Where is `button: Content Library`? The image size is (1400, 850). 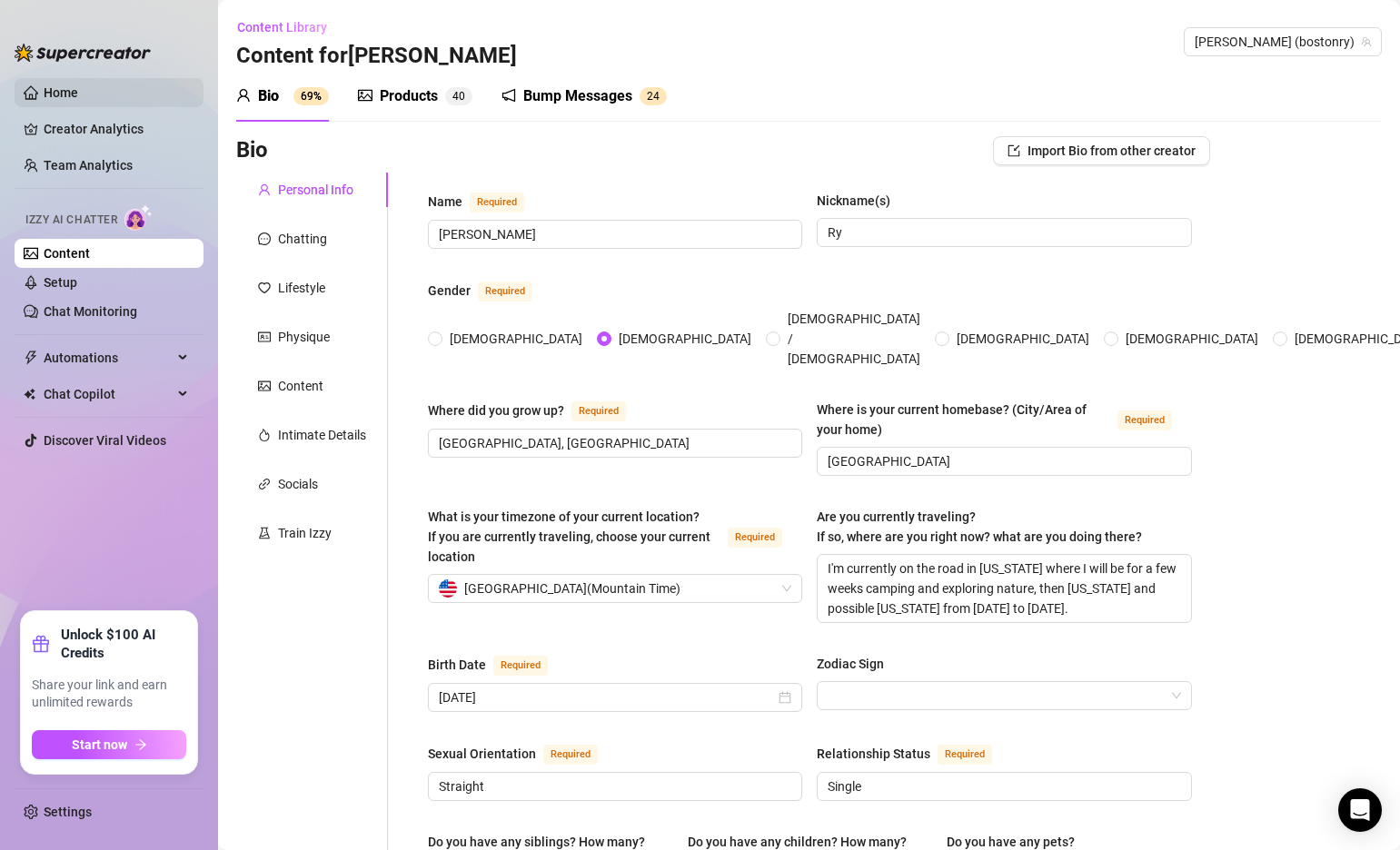 button: Content Library is located at coordinates (289, 27).